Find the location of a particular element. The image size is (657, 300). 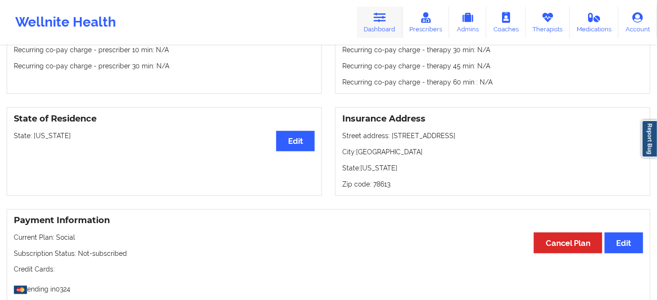

a: Dashboard is located at coordinates (380, 22).